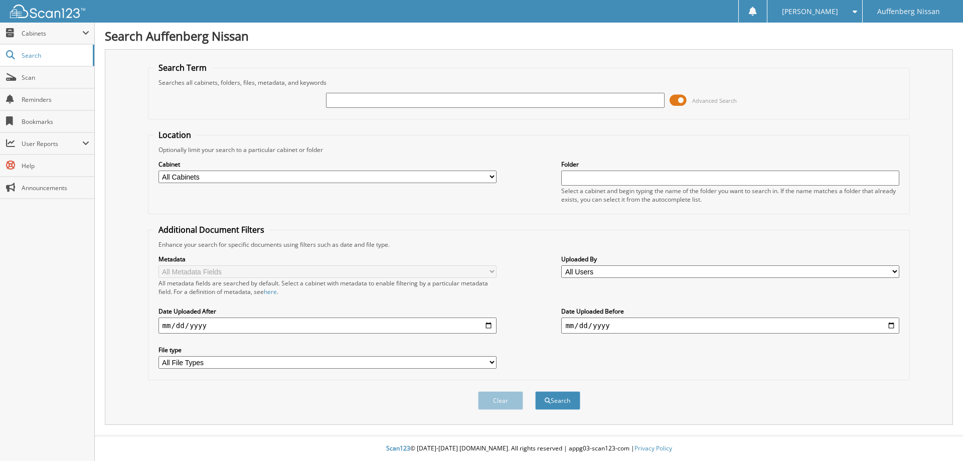  I want to click on button: Search, so click(558, 400).